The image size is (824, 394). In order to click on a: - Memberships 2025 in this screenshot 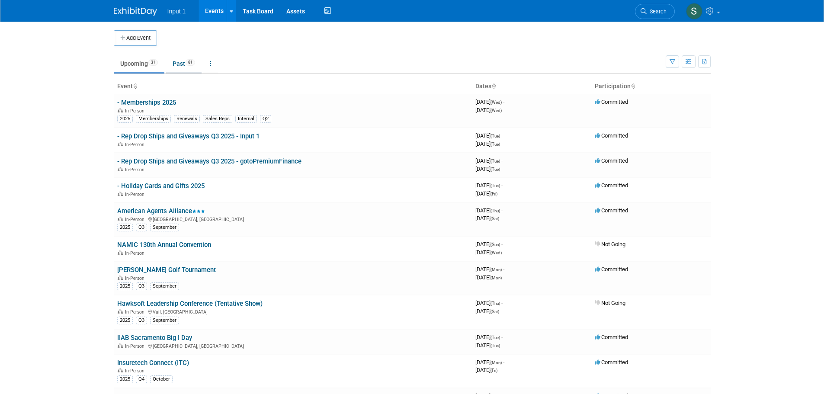, I will do `click(147, 103)`.